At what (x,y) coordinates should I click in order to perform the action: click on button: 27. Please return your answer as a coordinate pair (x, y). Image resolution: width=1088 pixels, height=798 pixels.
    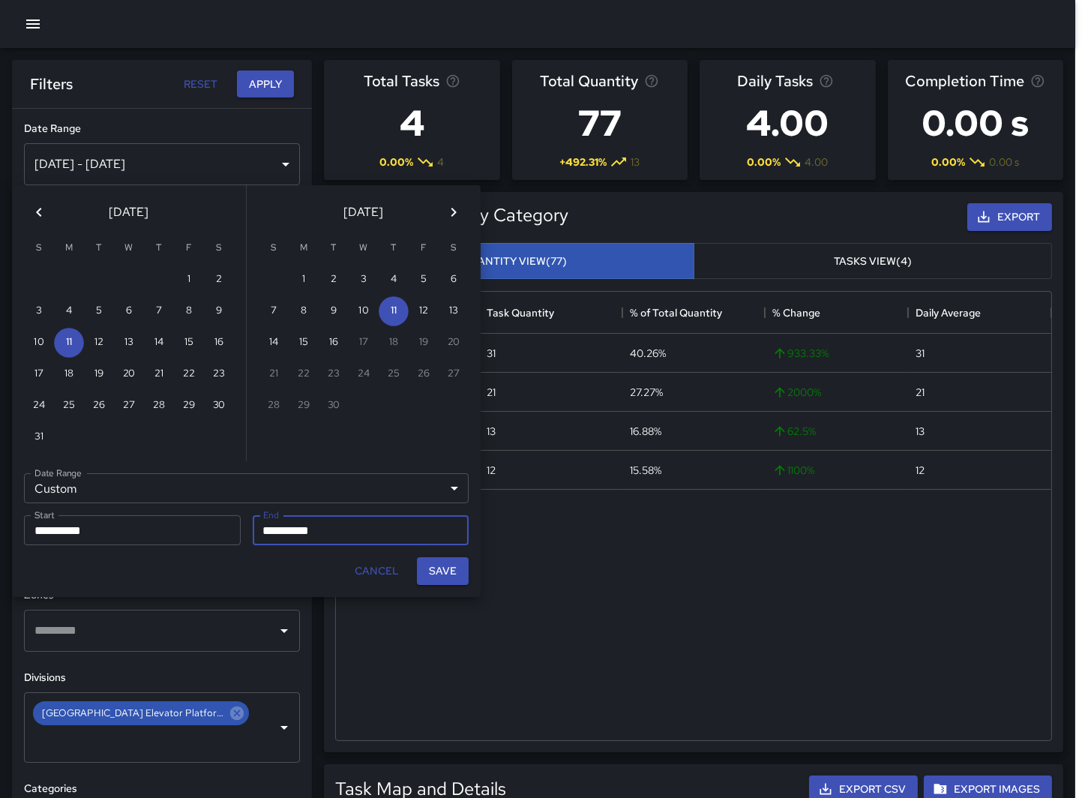
    Looking at the image, I should click on (129, 406).